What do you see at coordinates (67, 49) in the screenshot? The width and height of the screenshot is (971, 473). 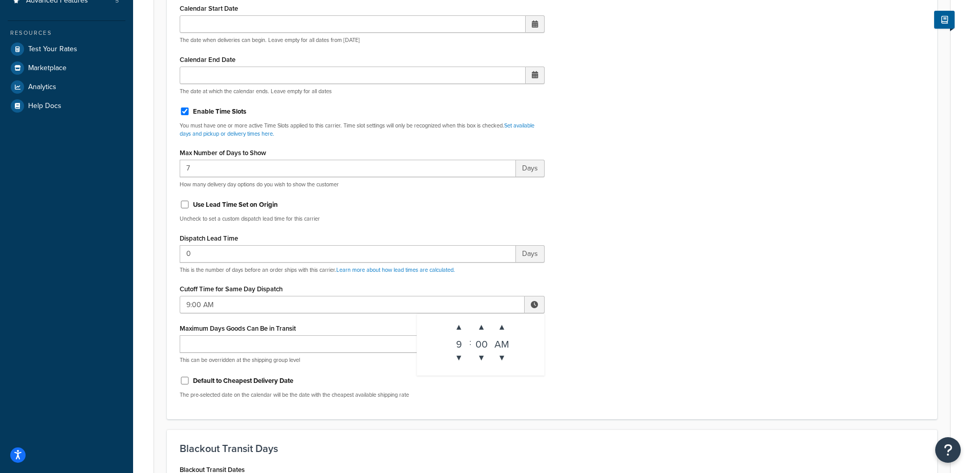 I see `li: Test Your Rates` at bounding box center [67, 49].